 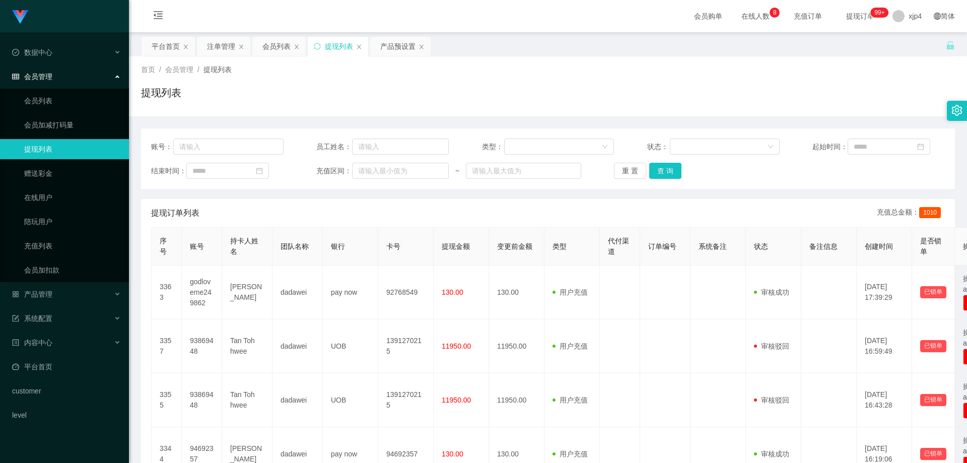 I want to click on span: 11950.00, so click(x=456, y=400).